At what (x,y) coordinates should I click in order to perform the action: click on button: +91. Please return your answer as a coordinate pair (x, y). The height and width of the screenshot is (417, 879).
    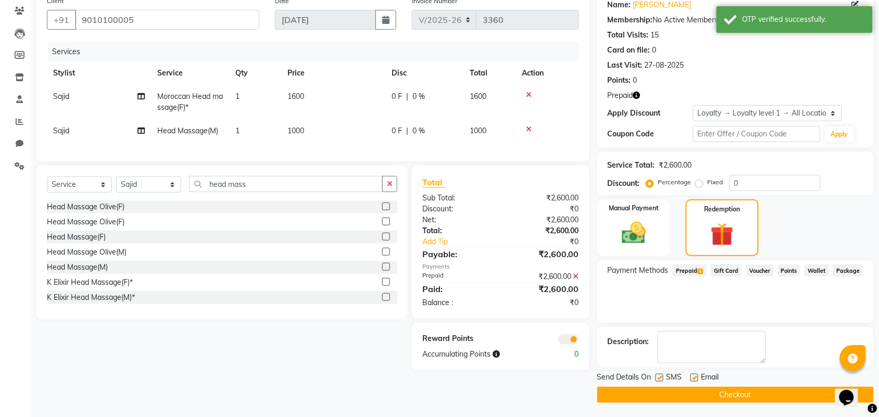
    Looking at the image, I should click on (61, 20).